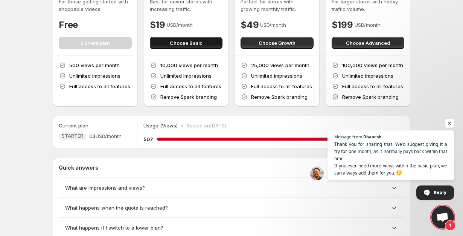 The image size is (463, 236). I want to click on h4: Free, so click(68, 25).